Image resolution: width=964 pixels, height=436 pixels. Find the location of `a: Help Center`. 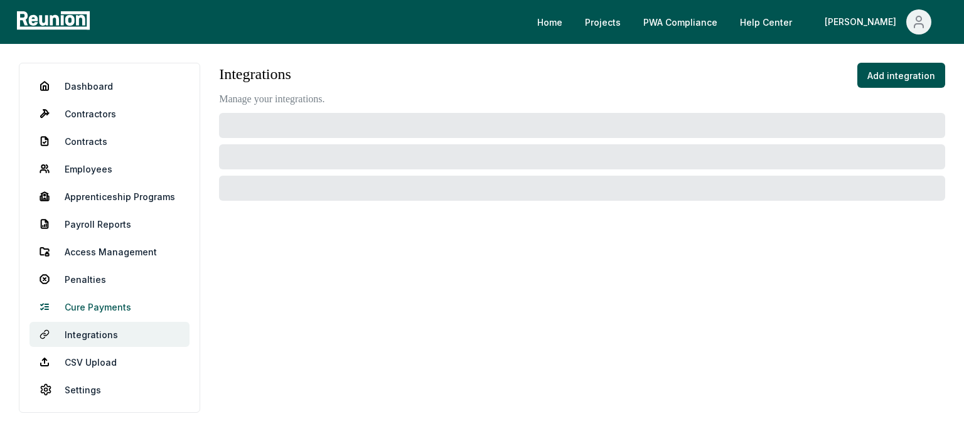

a: Help Center is located at coordinates (765, 22).